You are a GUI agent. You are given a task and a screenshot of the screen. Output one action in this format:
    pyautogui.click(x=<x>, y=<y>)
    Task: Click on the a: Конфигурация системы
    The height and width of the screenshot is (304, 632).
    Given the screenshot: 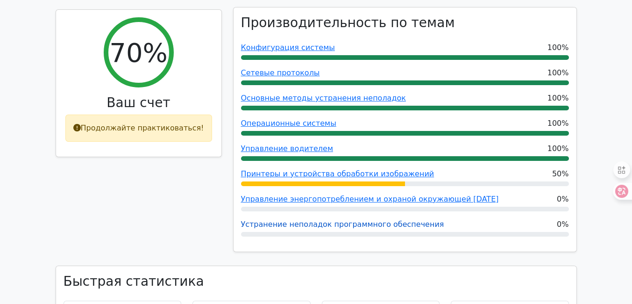 What is the action you would take?
    pyautogui.click(x=288, y=47)
    